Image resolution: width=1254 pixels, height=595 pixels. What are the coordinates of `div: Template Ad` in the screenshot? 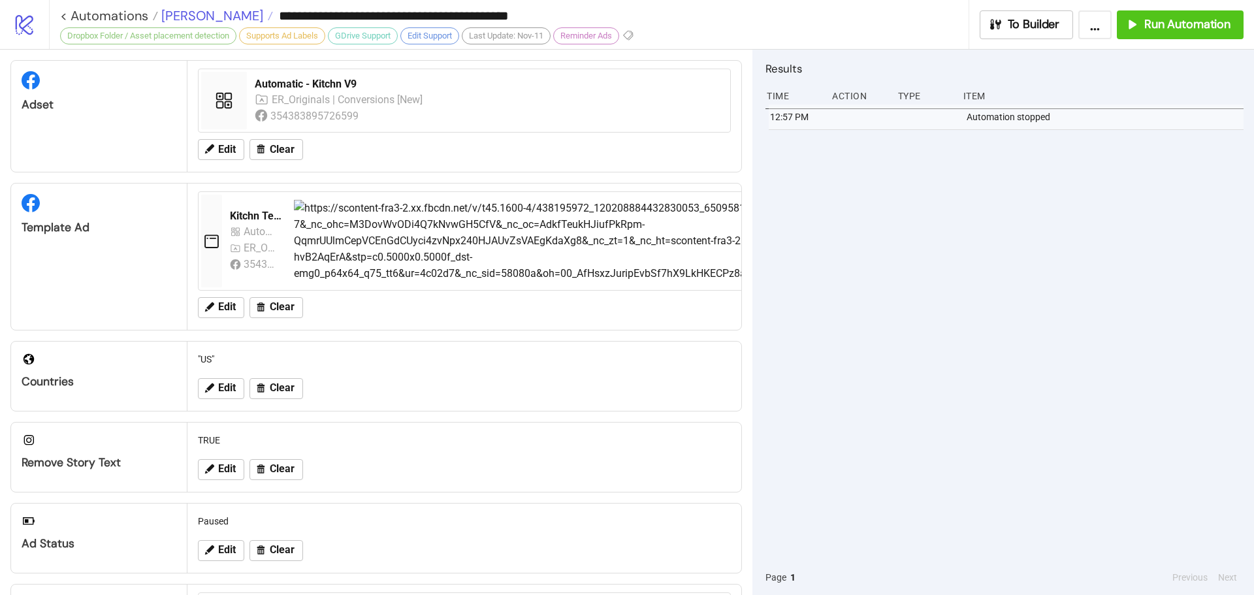 It's located at (99, 227).